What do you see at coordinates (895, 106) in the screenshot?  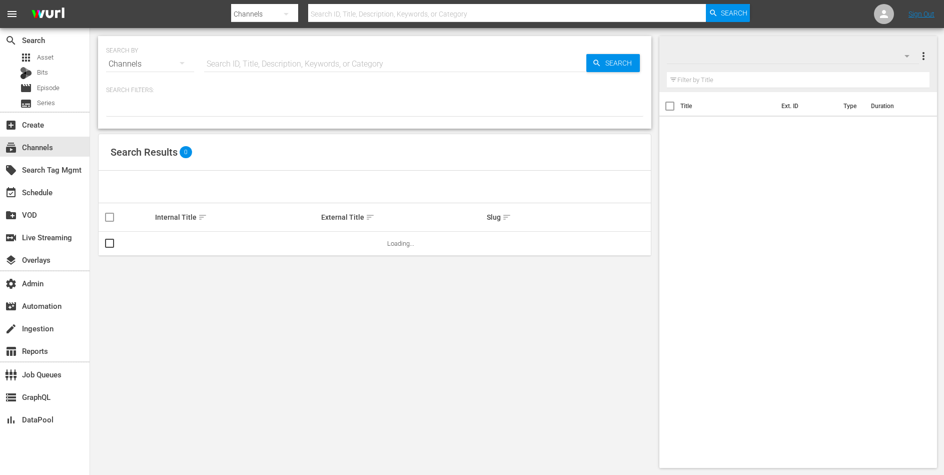 I see `th: Duration` at bounding box center [895, 106].